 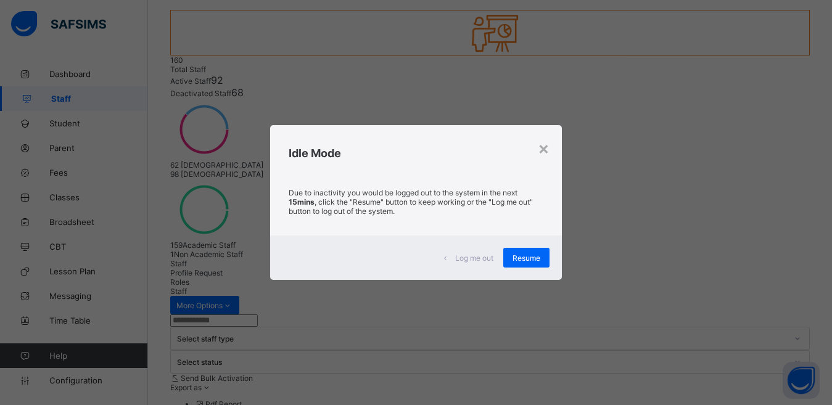 I want to click on h2: Idle Mode, so click(x=416, y=153).